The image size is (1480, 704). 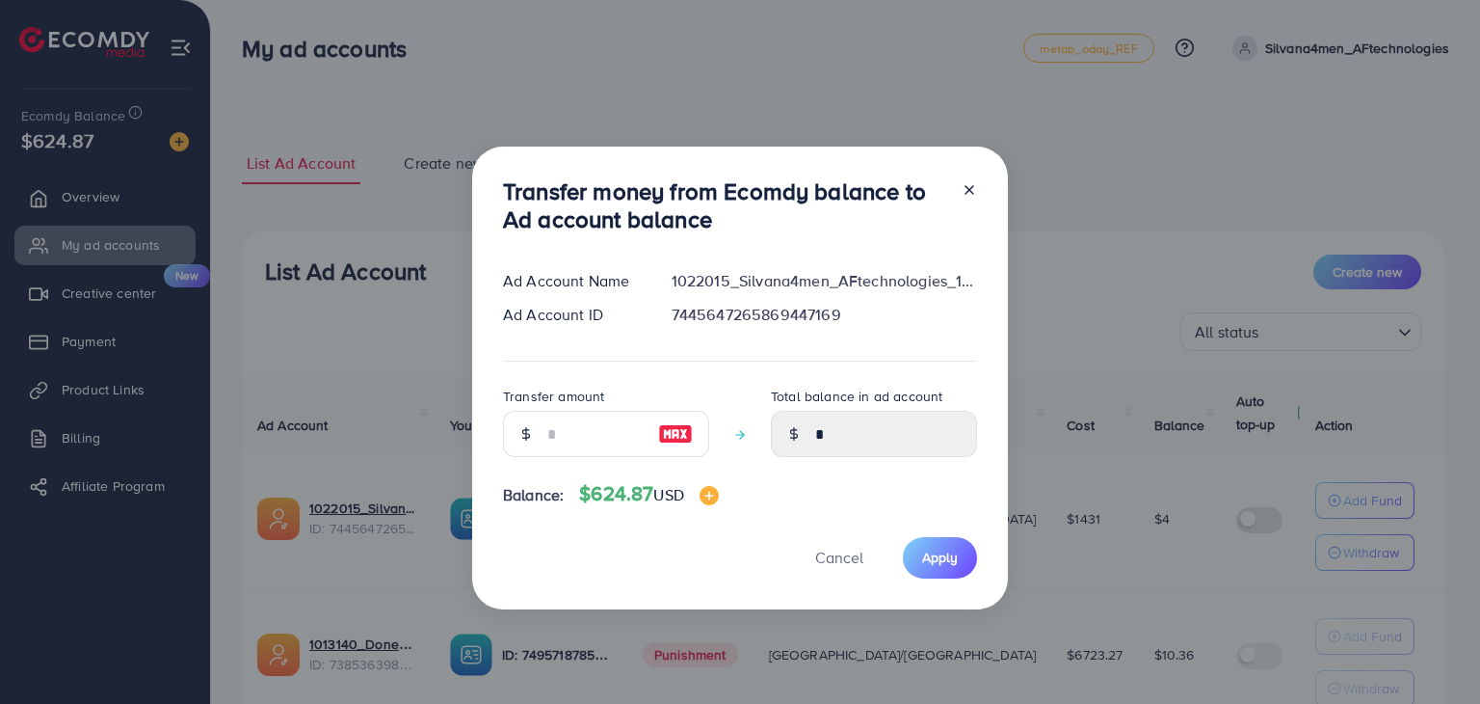 I want to click on span: USD, so click(x=668, y=494).